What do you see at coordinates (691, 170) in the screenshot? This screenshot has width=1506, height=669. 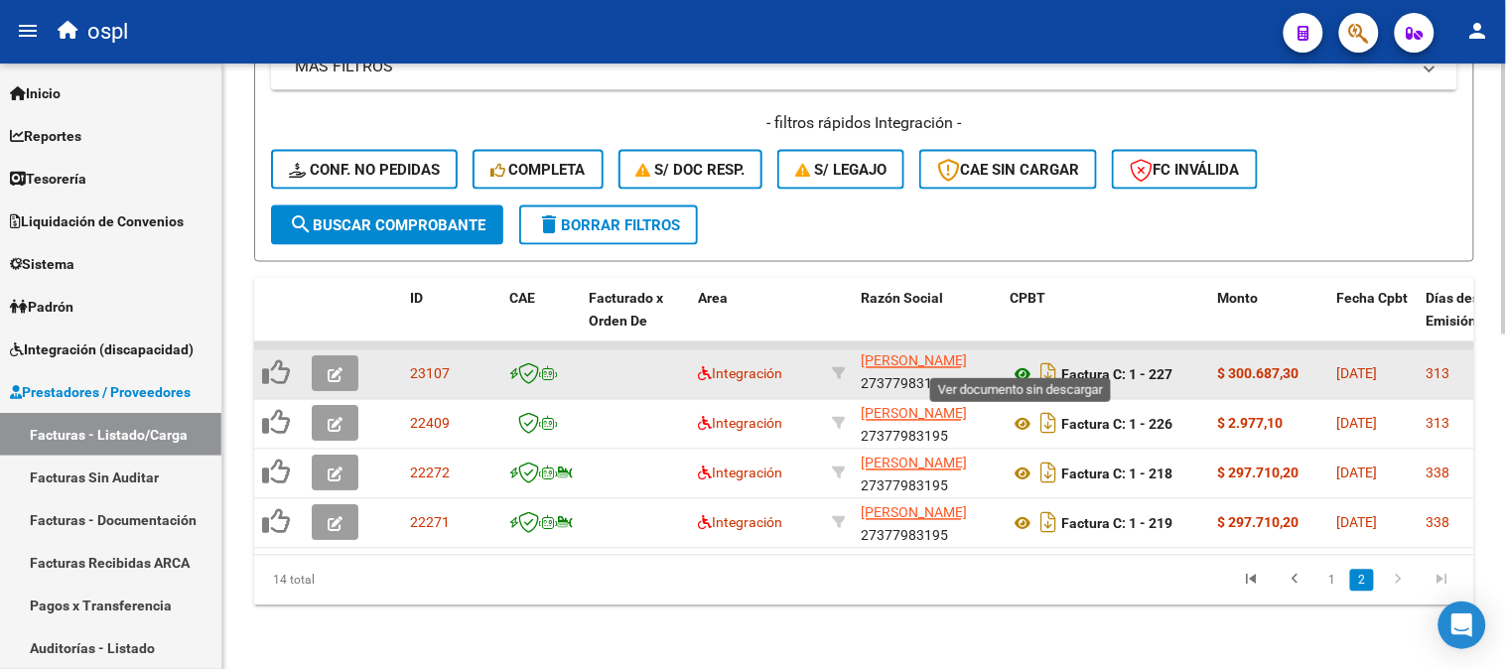 I see `button: S/ Doc Resp.` at bounding box center [691, 170].